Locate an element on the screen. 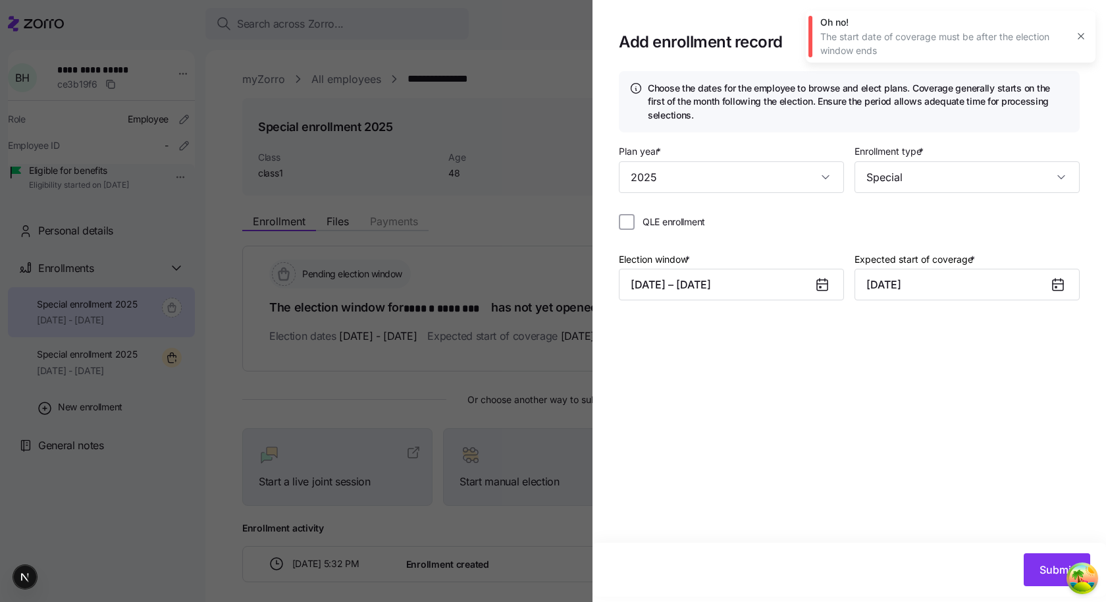  label: Plan year is located at coordinates (641, 151).